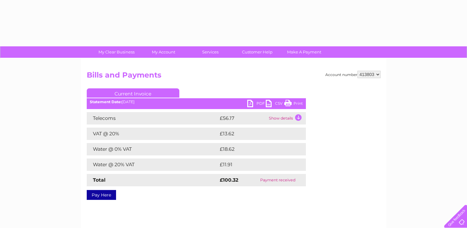 This screenshot has width=467, height=228. I want to click on a: Current Invoice, so click(133, 93).